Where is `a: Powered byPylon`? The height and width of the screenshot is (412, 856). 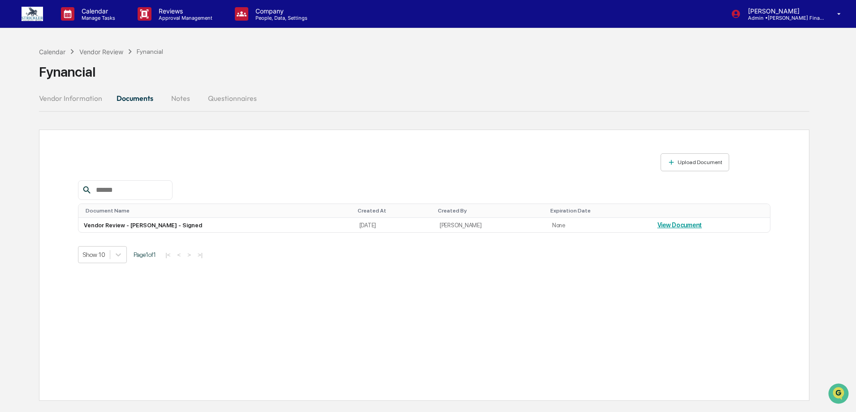 a: Powered byPylon is located at coordinates (86, 155).